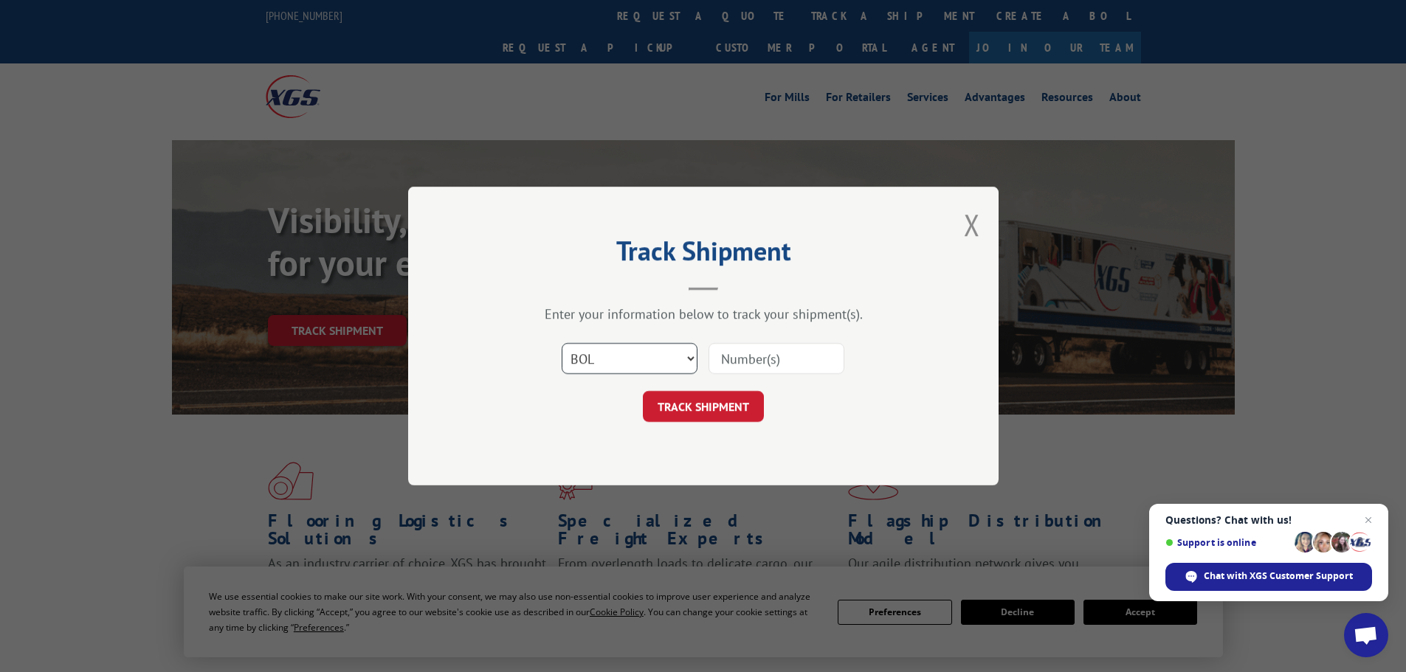 This screenshot has height=672, width=1406. What do you see at coordinates (703, 407) in the screenshot?
I see `button: TRACK SHIPMENT` at bounding box center [703, 407].